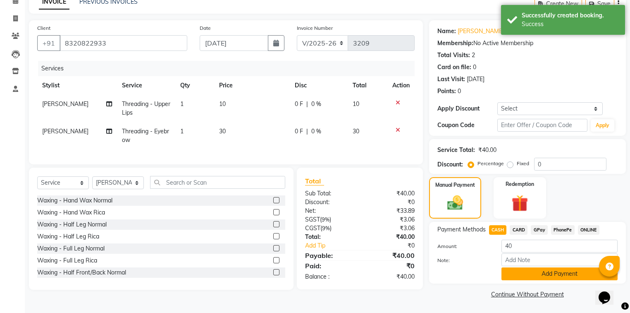 The image size is (630, 313). What do you see at coordinates (520, 184) in the screenshot?
I see `label: Redemption` at bounding box center [520, 184].